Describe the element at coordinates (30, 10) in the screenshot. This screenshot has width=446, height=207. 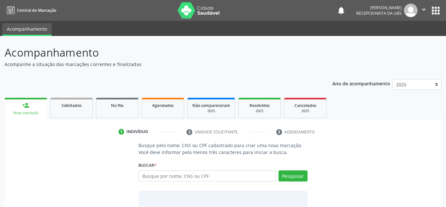
I see `a: Central de Marcação` at that location.